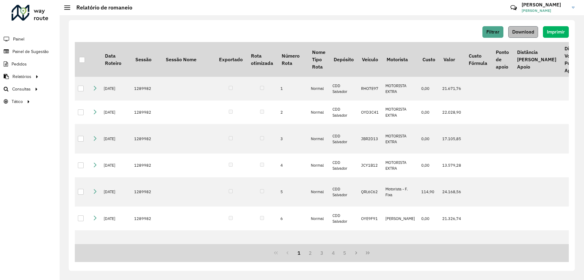 This screenshot has height=280, width=584. I want to click on button: Last Page, so click(368, 253).